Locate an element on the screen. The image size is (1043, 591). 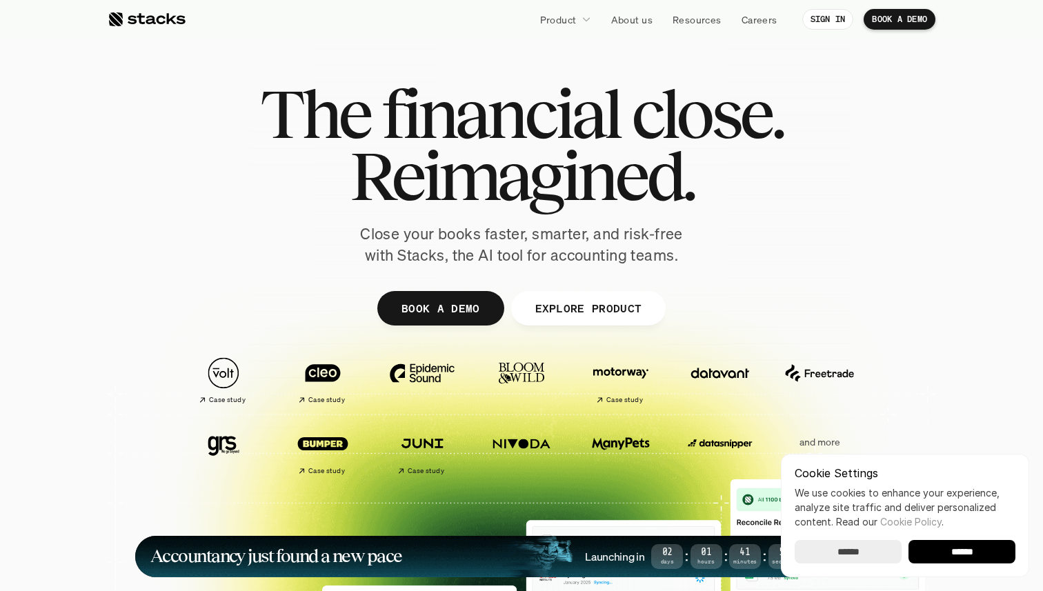
span: Days is located at coordinates (667, 562).